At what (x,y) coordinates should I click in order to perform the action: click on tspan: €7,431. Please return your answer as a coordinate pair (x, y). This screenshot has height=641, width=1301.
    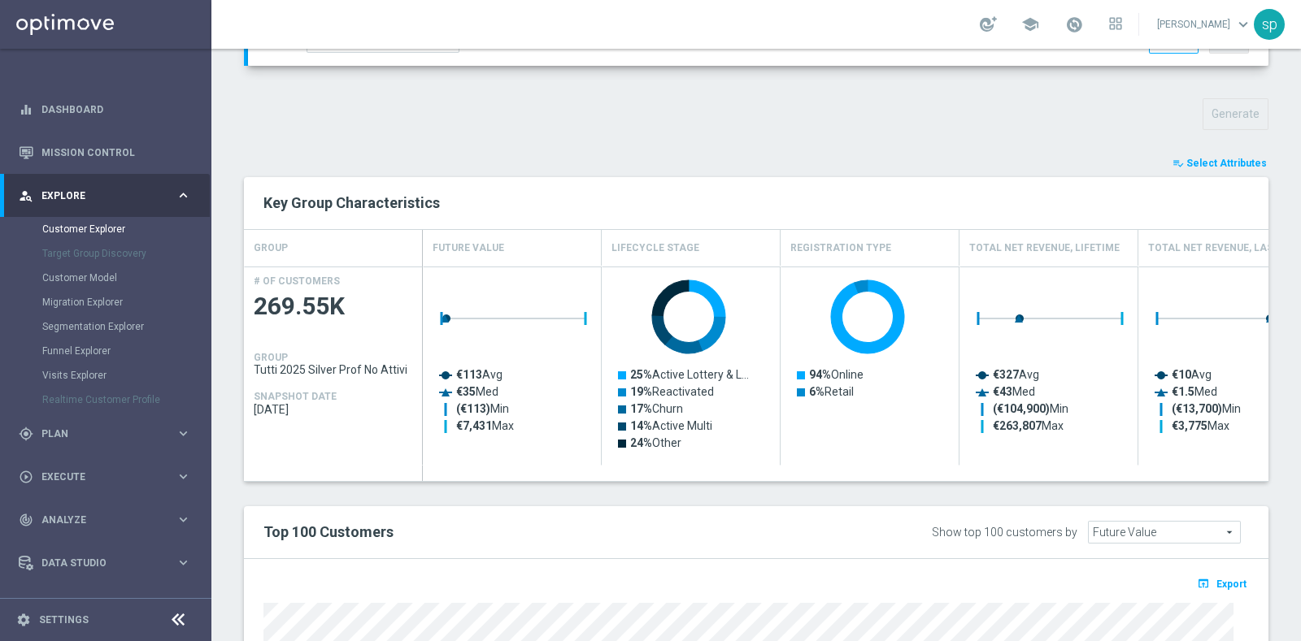
    Looking at the image, I should click on (474, 426).